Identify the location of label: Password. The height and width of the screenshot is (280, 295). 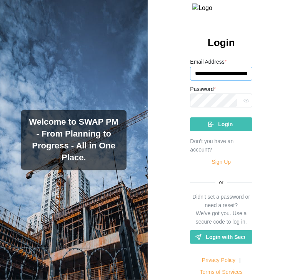
(202, 89).